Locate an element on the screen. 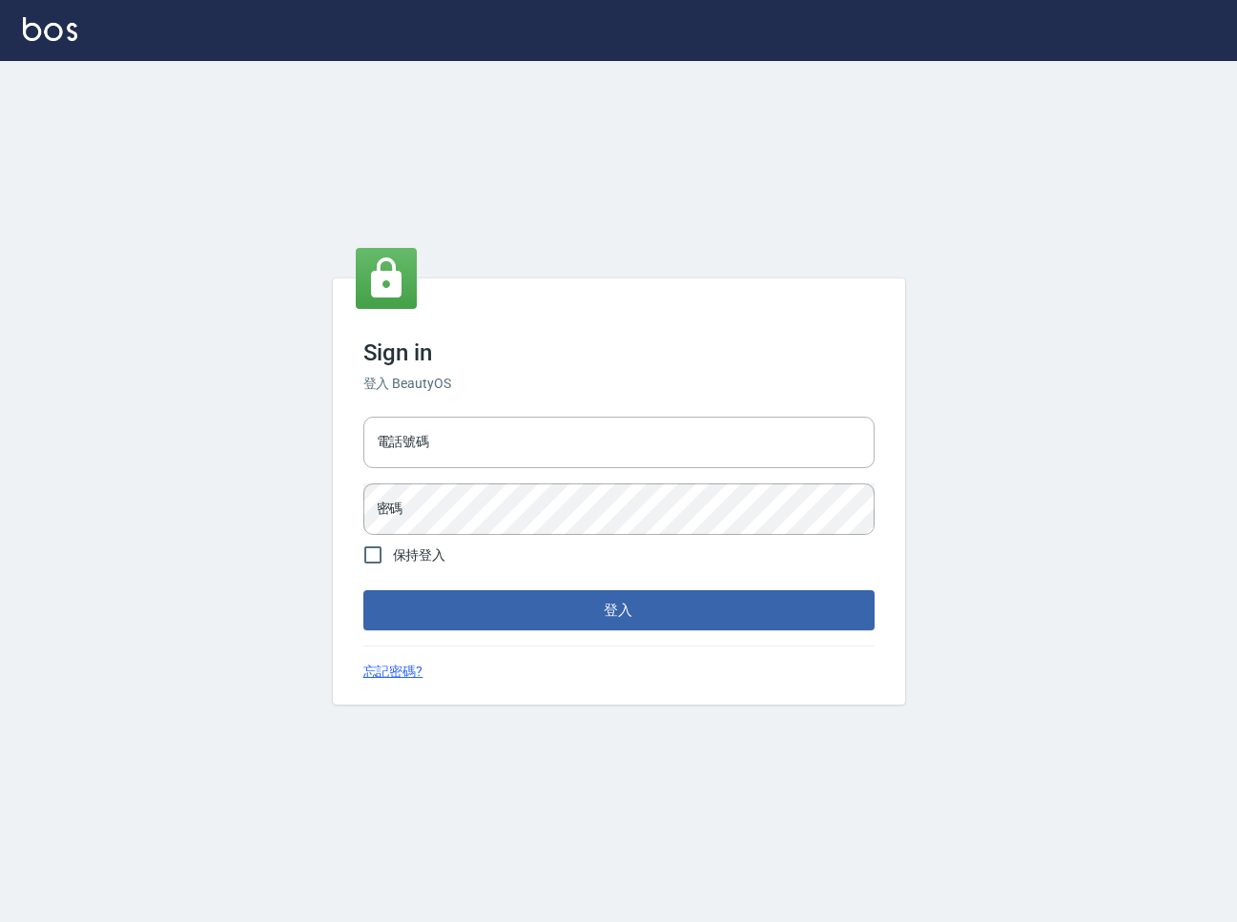 The width and height of the screenshot is (1237, 922). img: Logo is located at coordinates (50, 29).